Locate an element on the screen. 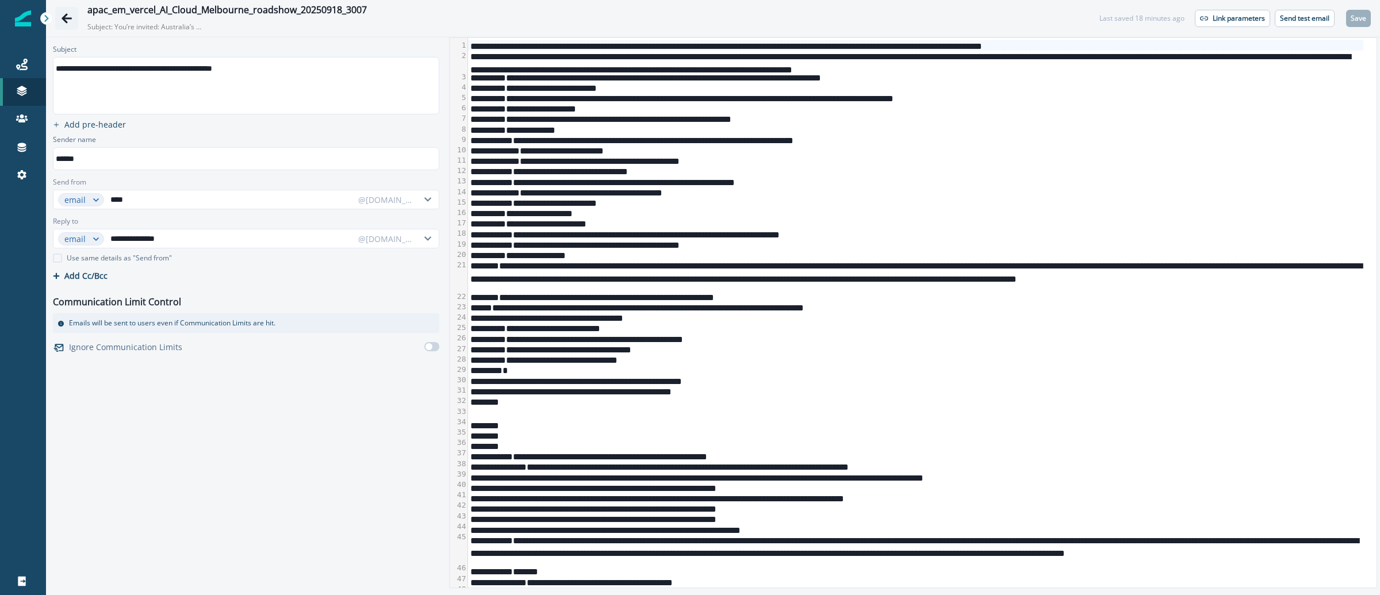  div: 43 is located at coordinates (458, 516).